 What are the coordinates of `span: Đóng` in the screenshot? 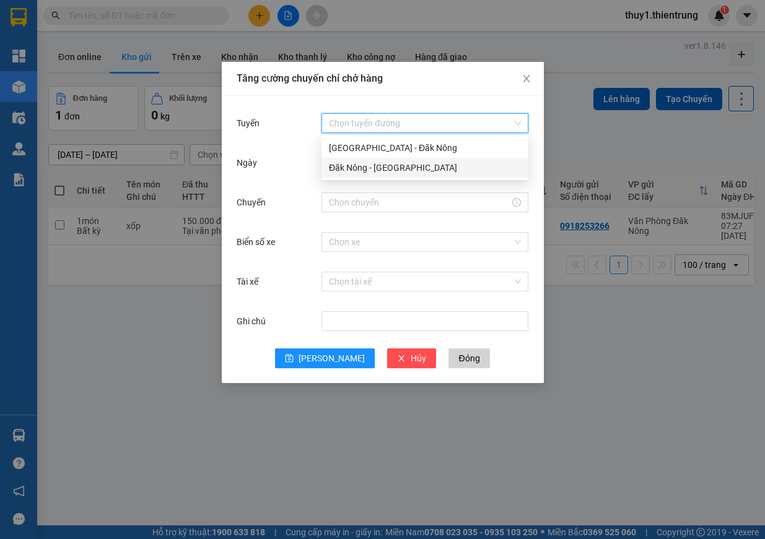 It's located at (469, 359).